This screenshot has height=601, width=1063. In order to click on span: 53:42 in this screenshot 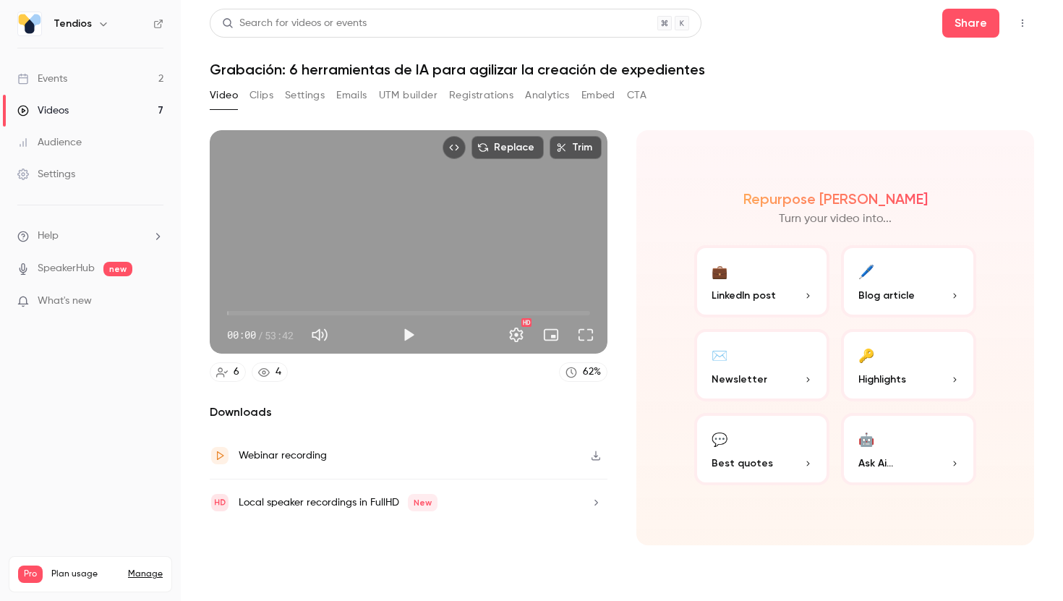, I will do `click(279, 335)`.